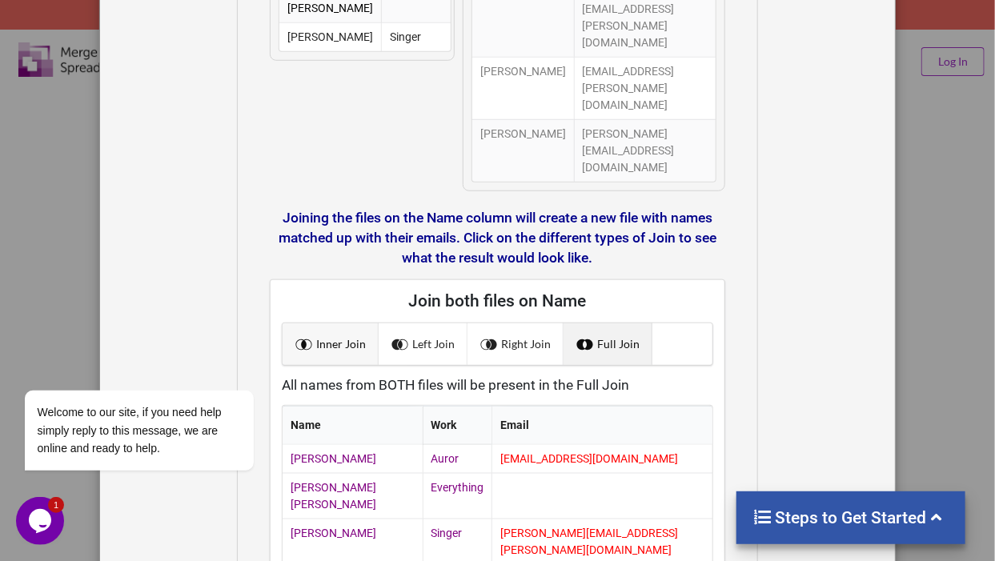 The height and width of the screenshot is (561, 995). Describe the element at coordinates (457, 459) in the screenshot. I see `td: Auror` at that location.